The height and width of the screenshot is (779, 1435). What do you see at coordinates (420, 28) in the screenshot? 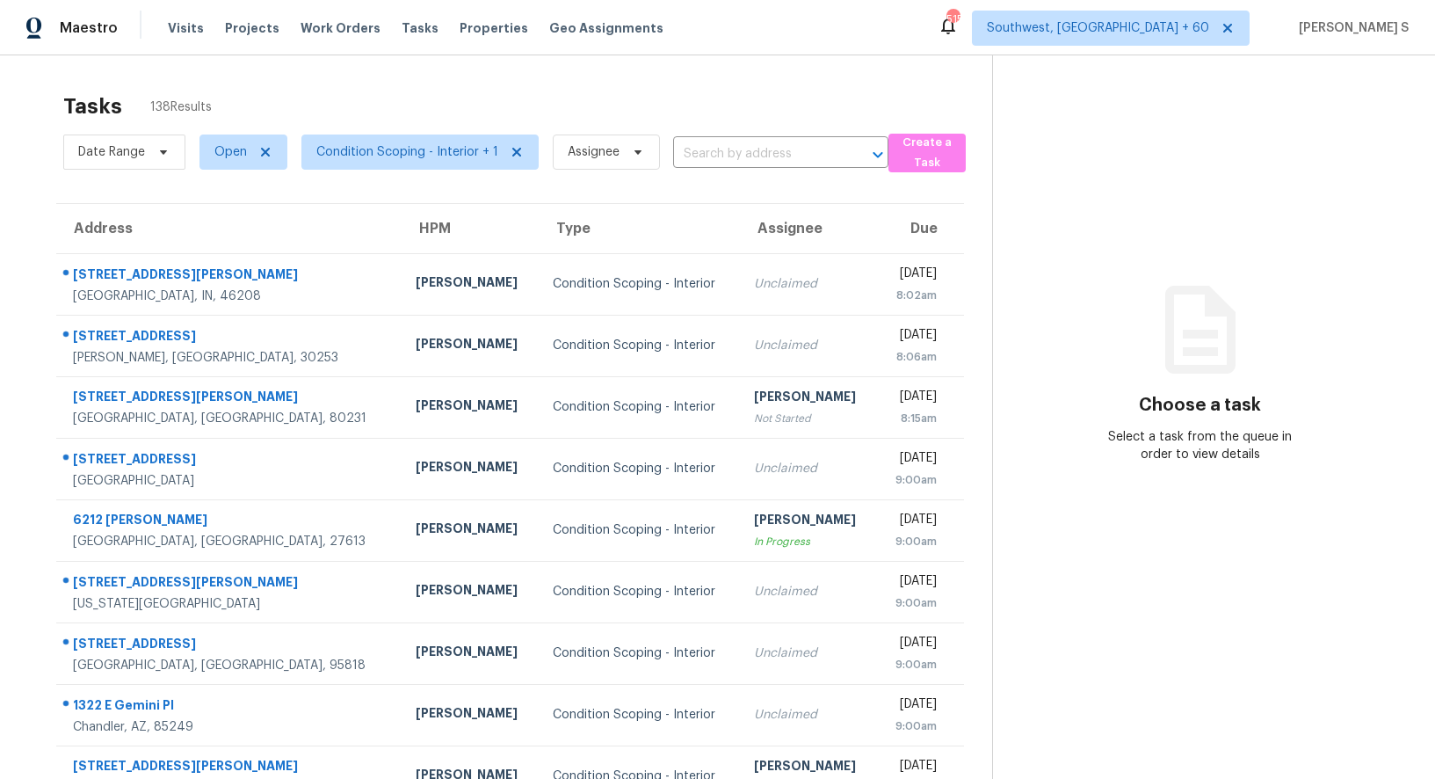
I see `span: Tasks` at bounding box center [420, 28].